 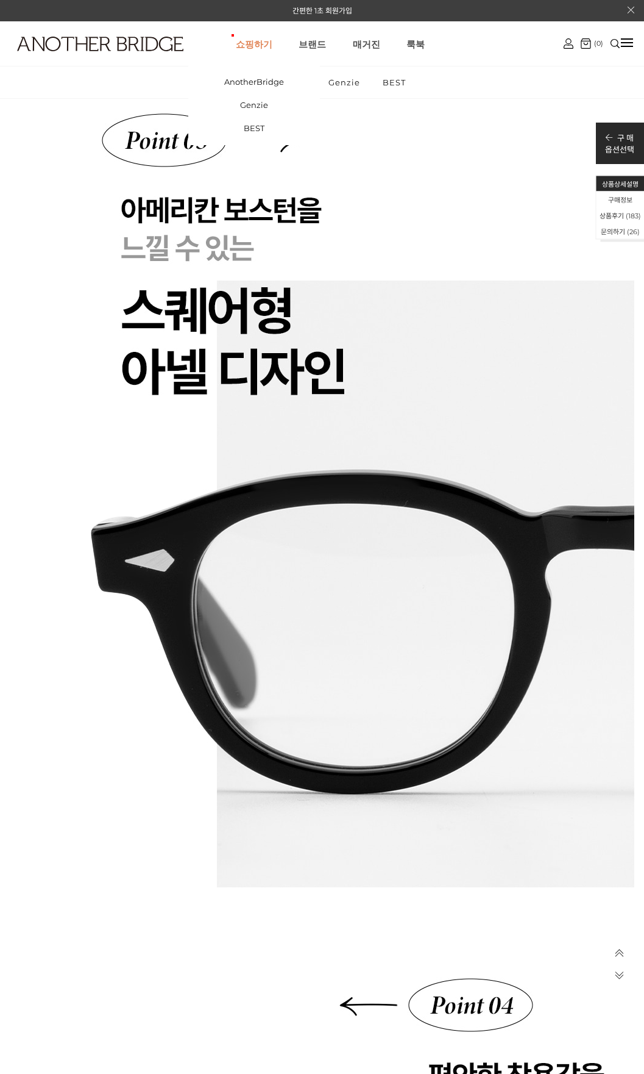 What do you see at coordinates (254, 82) in the screenshot?
I see `a: AnotherBridge` at bounding box center [254, 82].